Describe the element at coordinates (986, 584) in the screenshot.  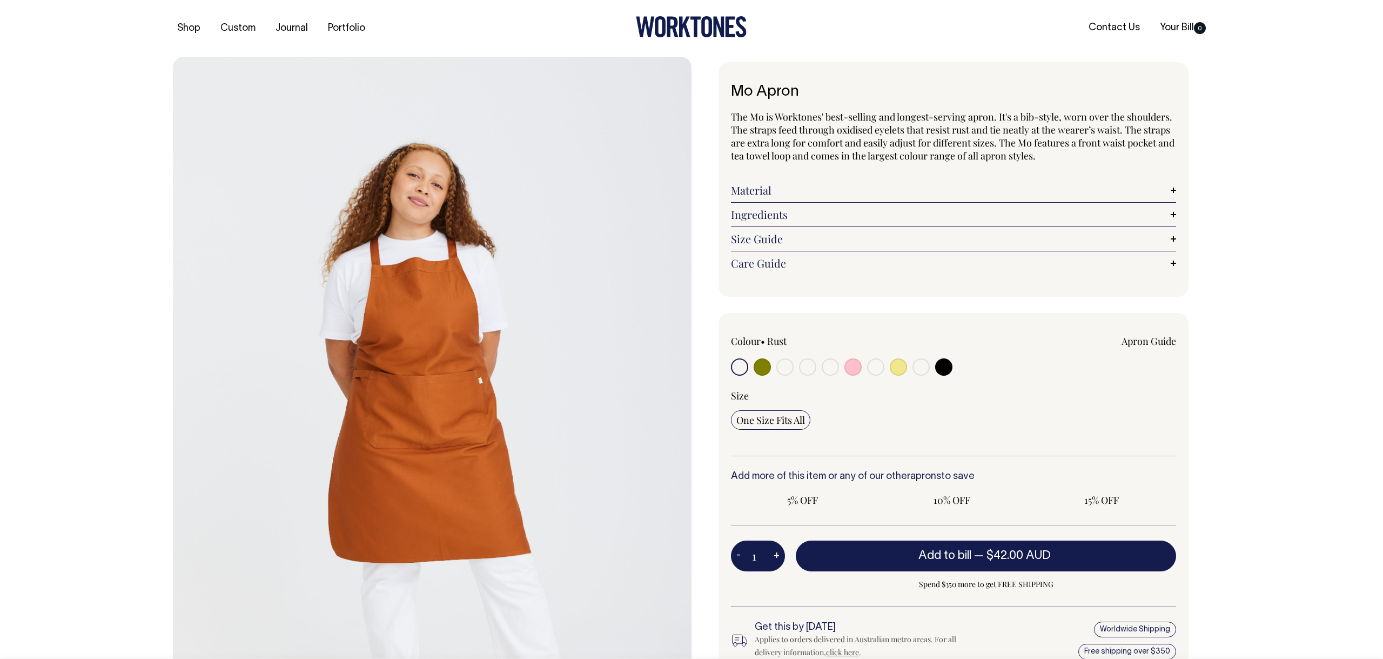
I see `span: Spend $350 more to get FREE SHIPPING` at that location.